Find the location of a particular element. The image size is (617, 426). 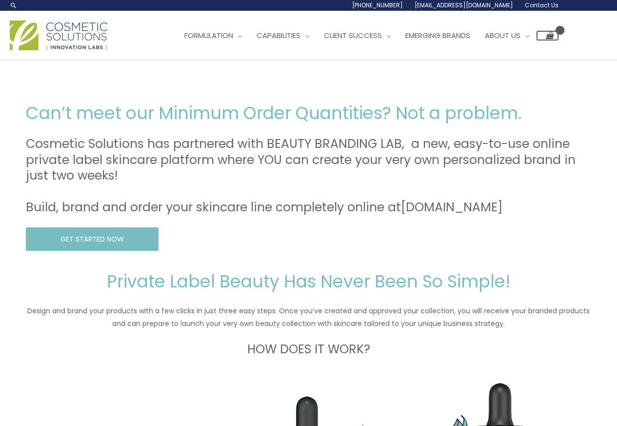

span: Client Success is located at coordinates (353, 35).